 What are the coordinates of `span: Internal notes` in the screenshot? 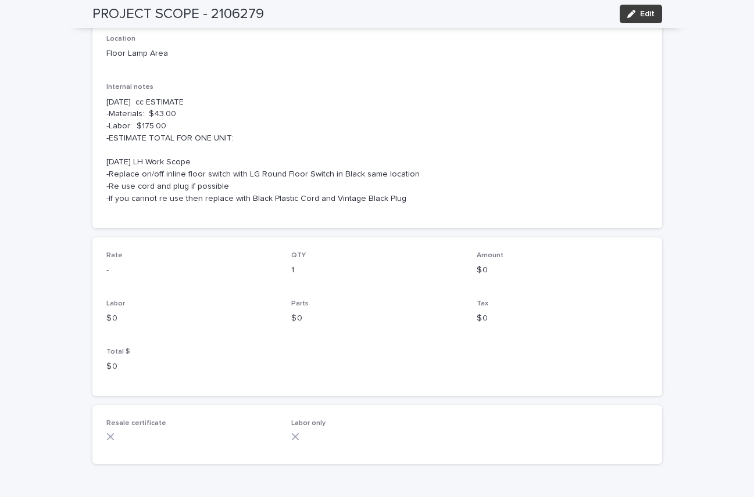 It's located at (130, 87).